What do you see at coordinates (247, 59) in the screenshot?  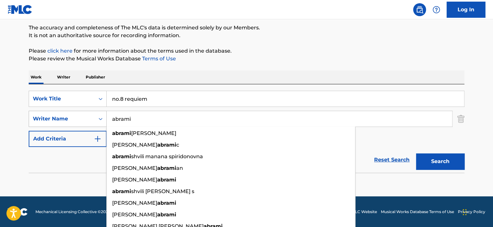 I see `p: Please review the Musical Works Database` at bounding box center [247, 59].